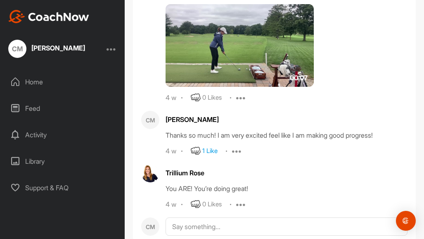  What do you see at coordinates (287, 188) in the screenshot?
I see `div: You ARE! You’re doing great!` at bounding box center [287, 188].